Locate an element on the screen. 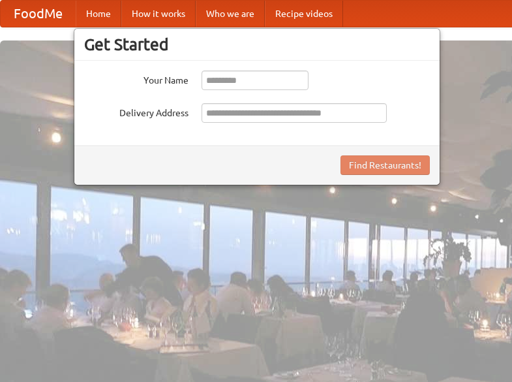  h3: Get Started is located at coordinates (257, 44).